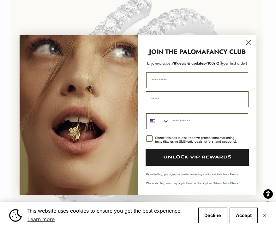  Describe the element at coordinates (197, 179) in the screenshot. I see `p: By submitting, you agree to receive marketing emails and texts from Paloma Diamonds. Msg rates ma...` at that location.